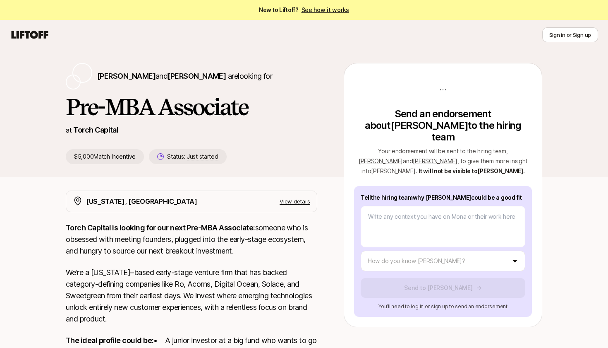 The width and height of the screenshot is (608, 348). Describe the element at coordinates (304, 10) in the screenshot. I see `span: New to Liftoff?` at that location.